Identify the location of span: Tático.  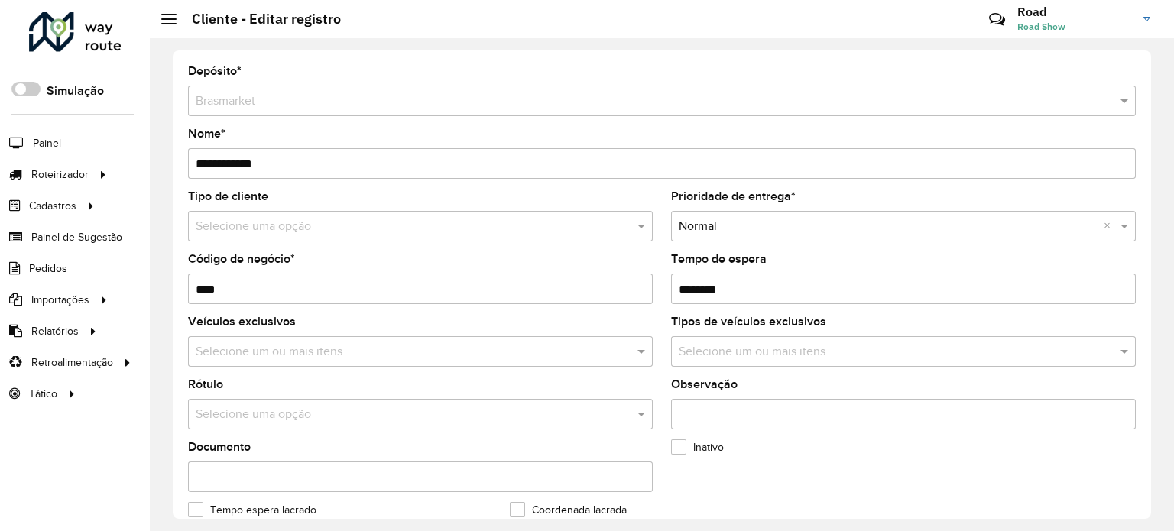
(43, 394).